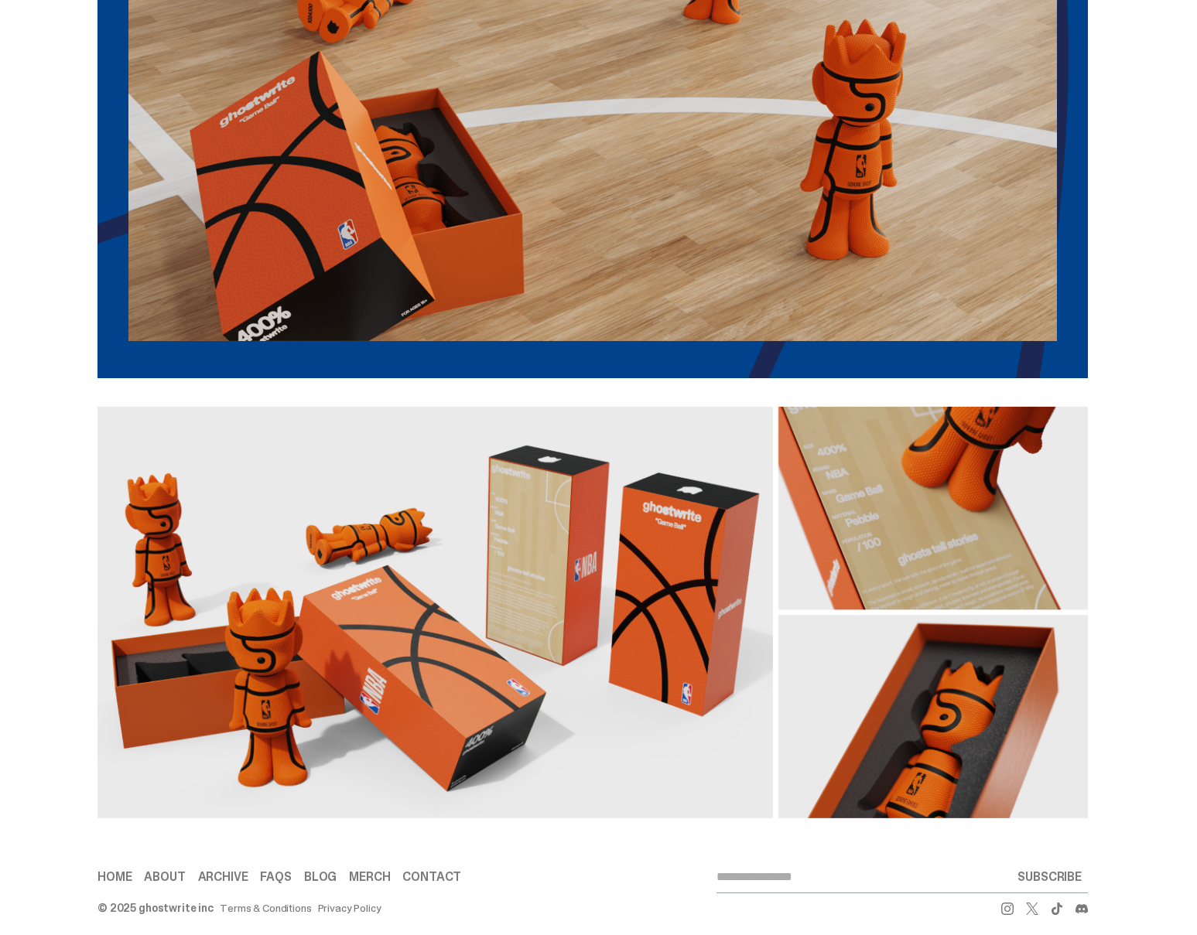  What do you see at coordinates (115, 877) in the screenshot?
I see `a: Home` at bounding box center [115, 877].